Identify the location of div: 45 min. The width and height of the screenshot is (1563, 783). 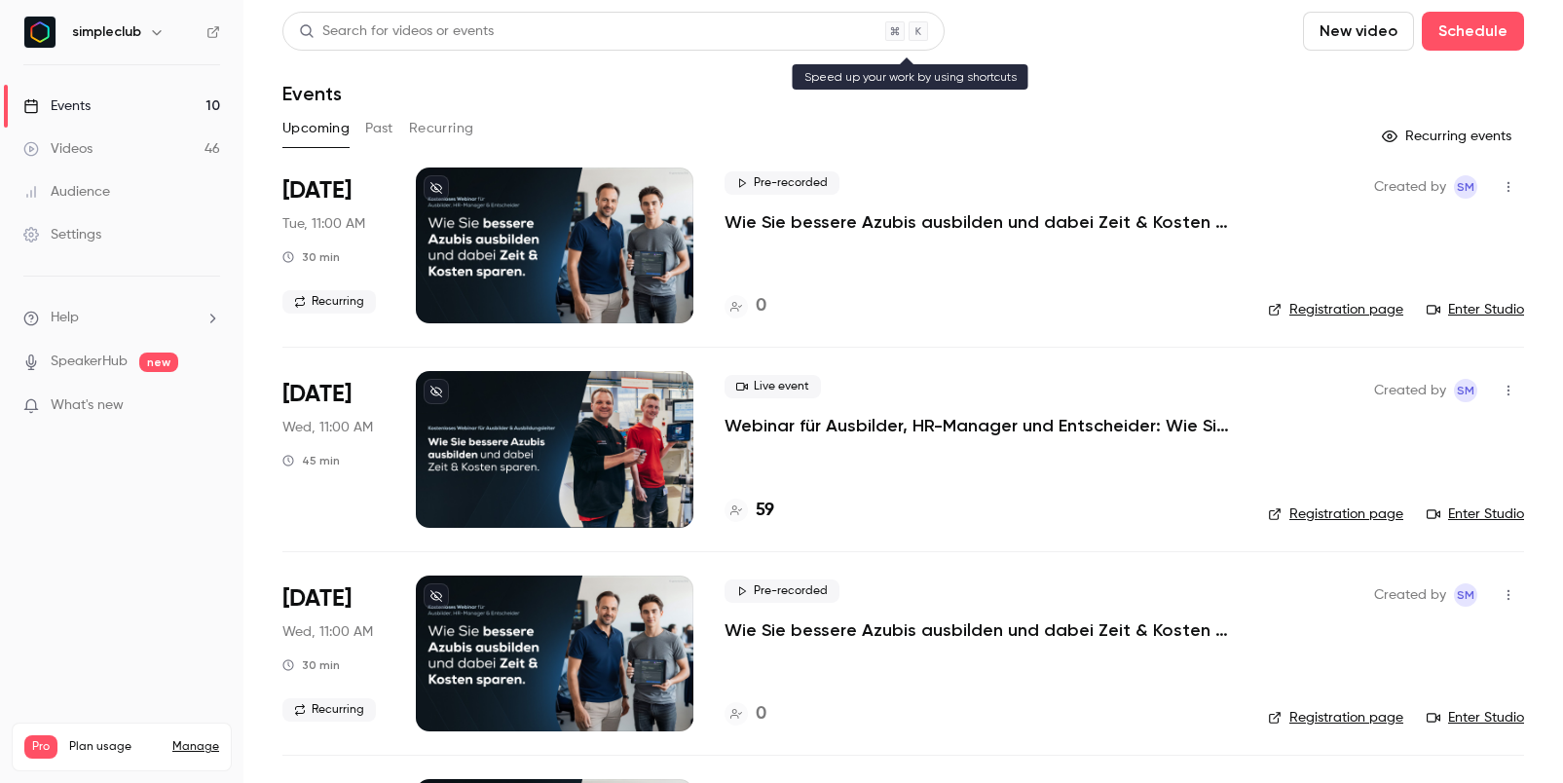
(311, 461).